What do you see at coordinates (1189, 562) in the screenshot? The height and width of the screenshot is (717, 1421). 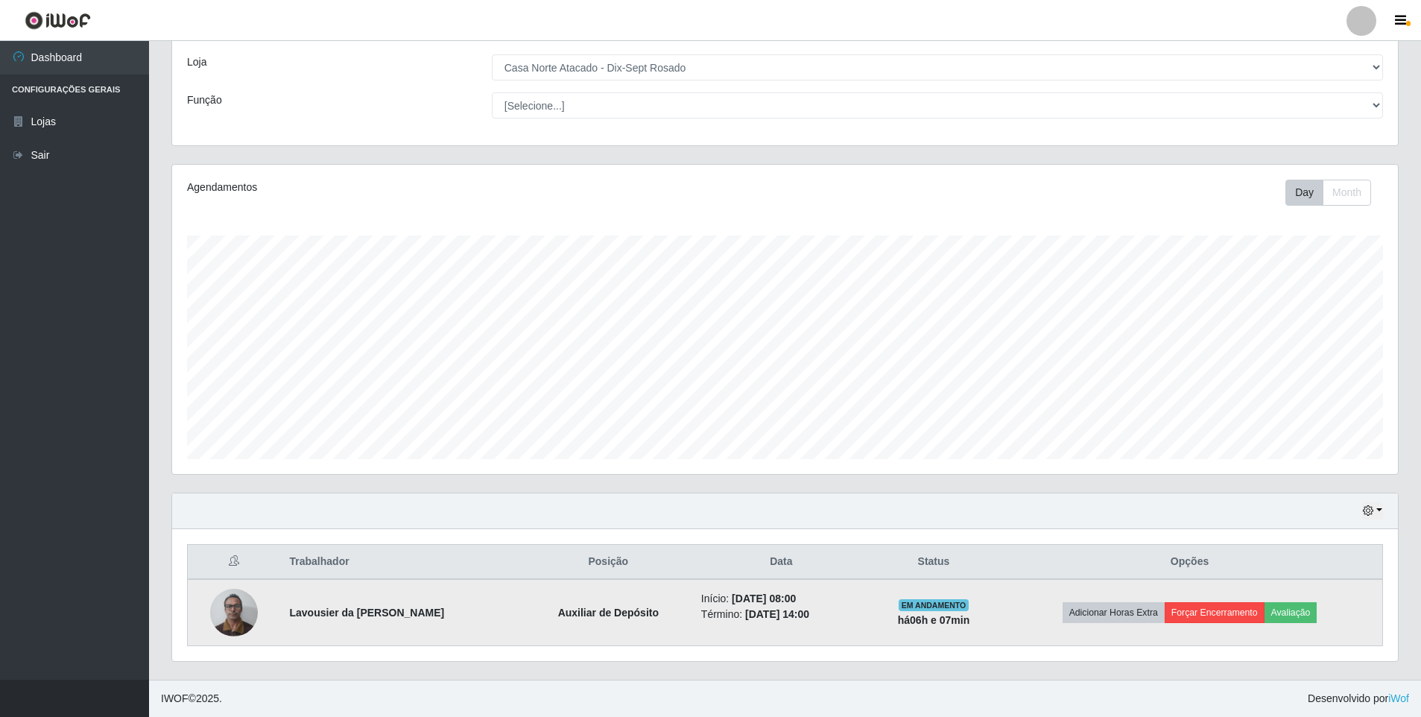 I see `th: Opções` at bounding box center [1189, 562].